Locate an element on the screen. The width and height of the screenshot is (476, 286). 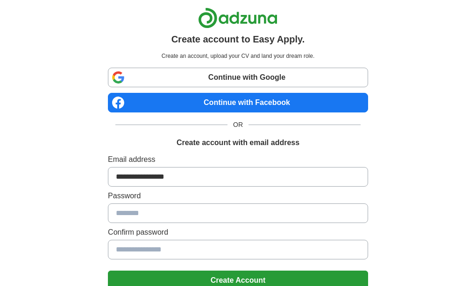
label: Password is located at coordinates (238, 196).